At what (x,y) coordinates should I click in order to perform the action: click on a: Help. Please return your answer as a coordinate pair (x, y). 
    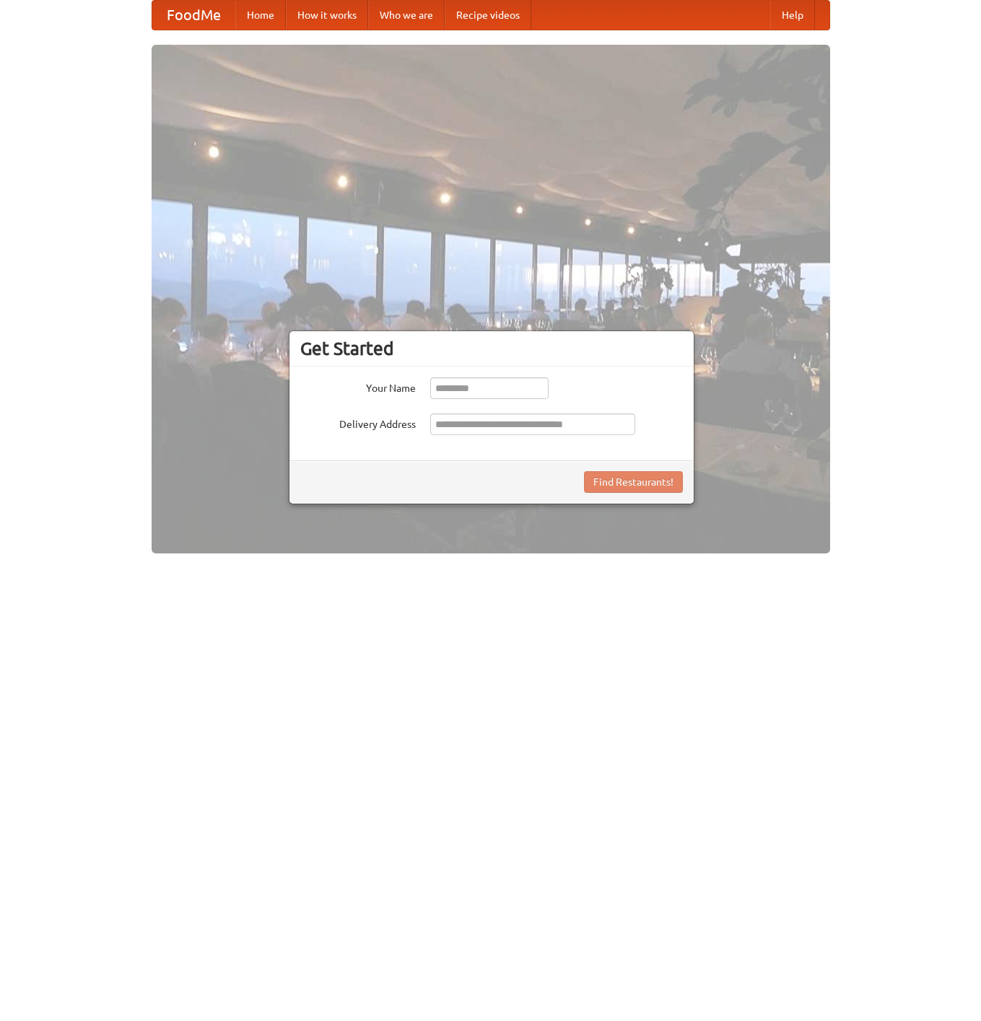
    Looking at the image, I should click on (792, 15).